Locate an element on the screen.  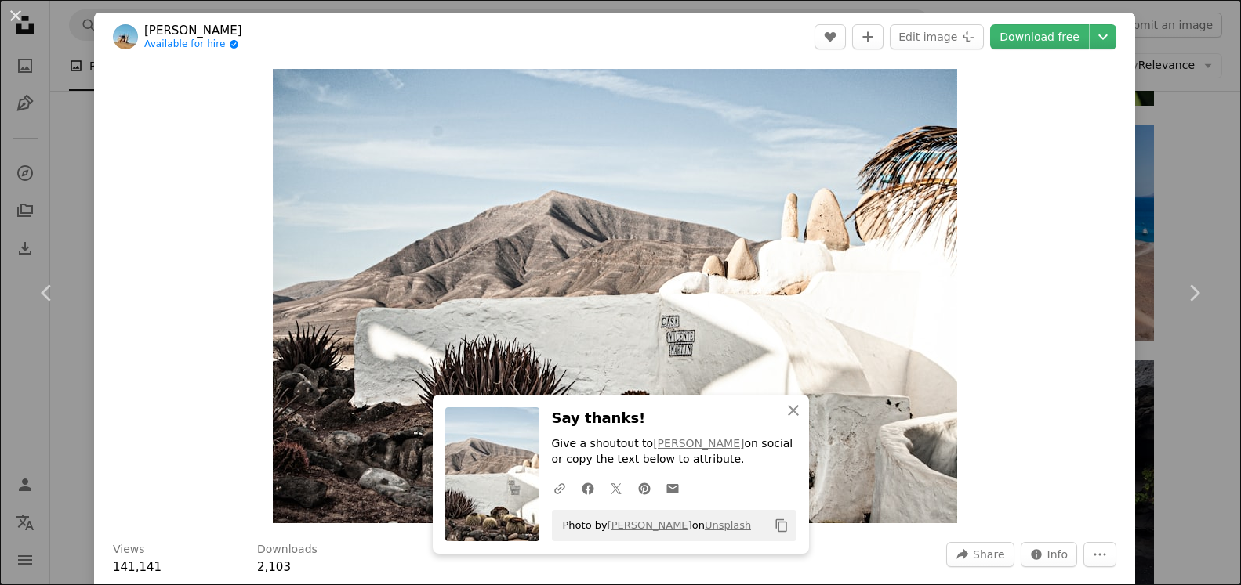
h3: Downloads is located at coordinates (287, 550).